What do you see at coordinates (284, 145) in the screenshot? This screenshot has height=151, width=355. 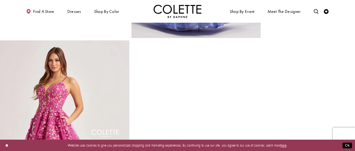 I see `a: here` at bounding box center [284, 145].